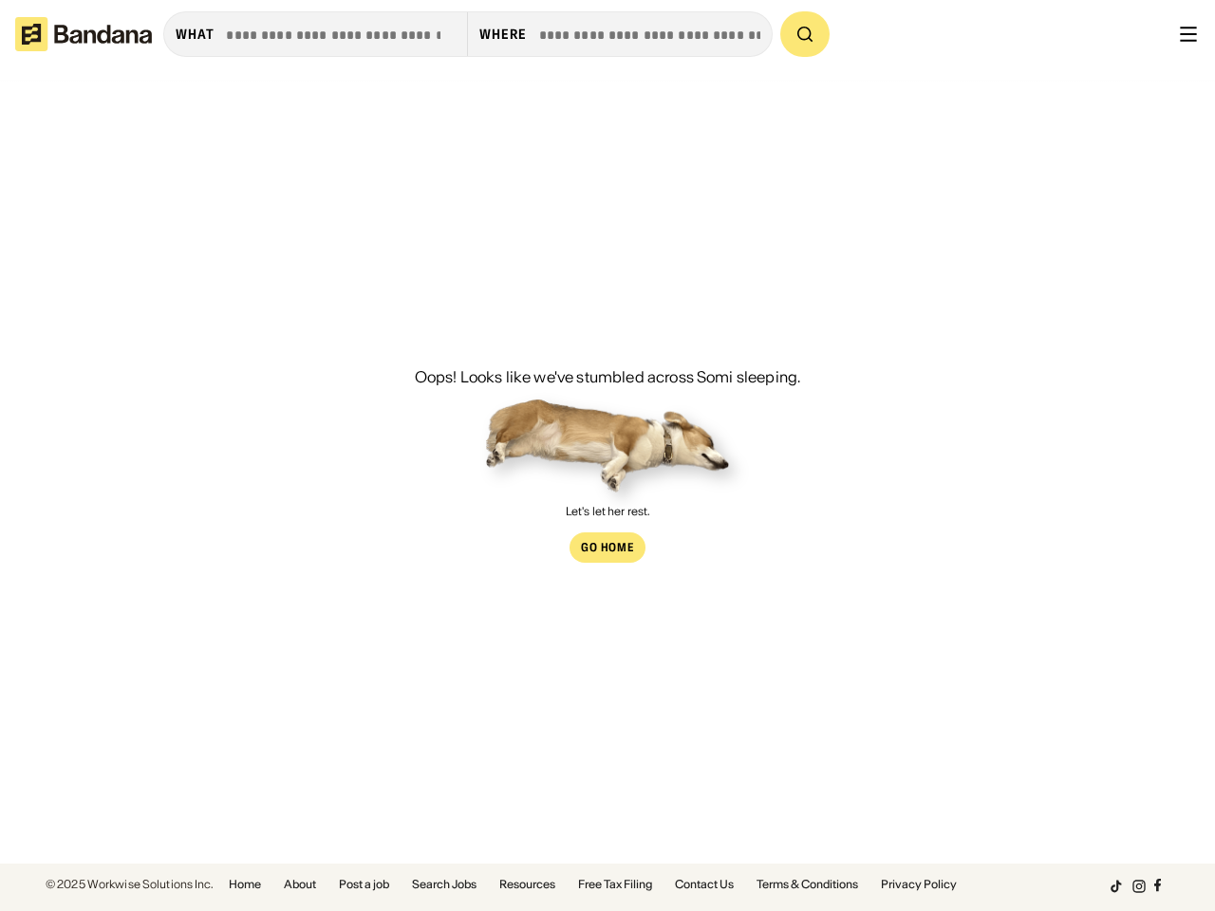 Image resolution: width=1215 pixels, height=911 pixels. Describe the element at coordinates (527, 885) in the screenshot. I see `a: Resources` at that location.